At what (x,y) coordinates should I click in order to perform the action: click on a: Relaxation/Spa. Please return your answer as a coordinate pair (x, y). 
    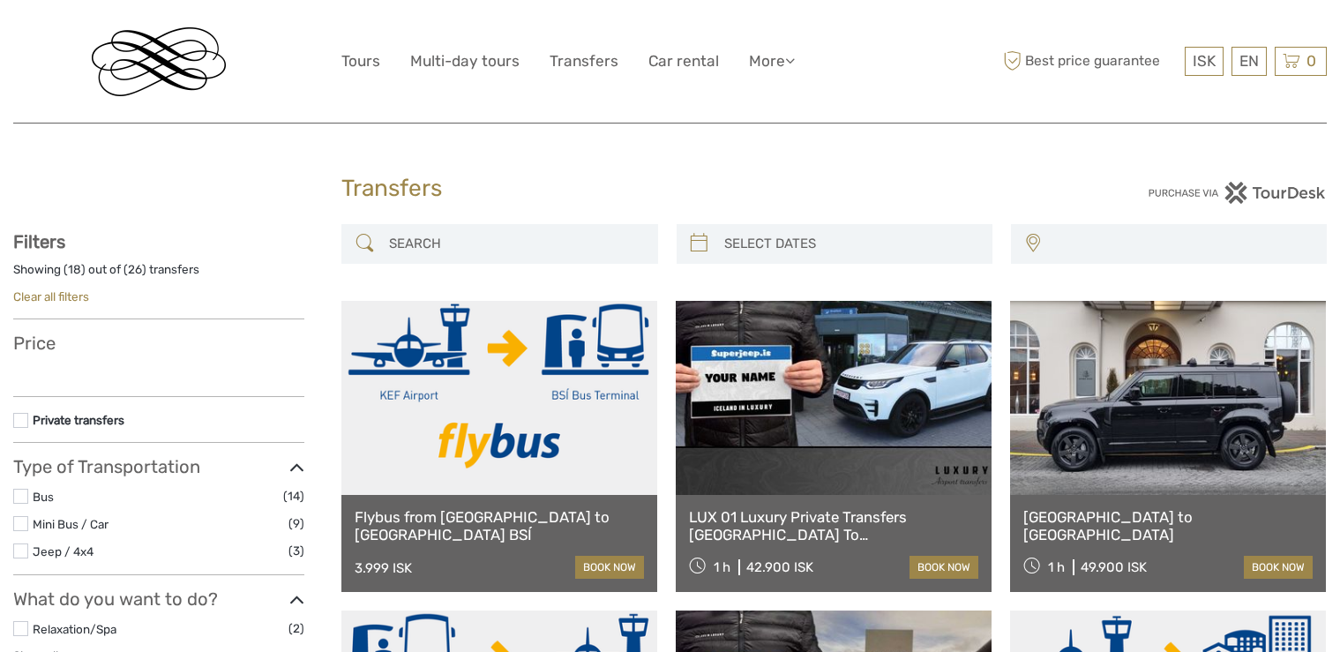
    Looking at the image, I should click on (74, 629).